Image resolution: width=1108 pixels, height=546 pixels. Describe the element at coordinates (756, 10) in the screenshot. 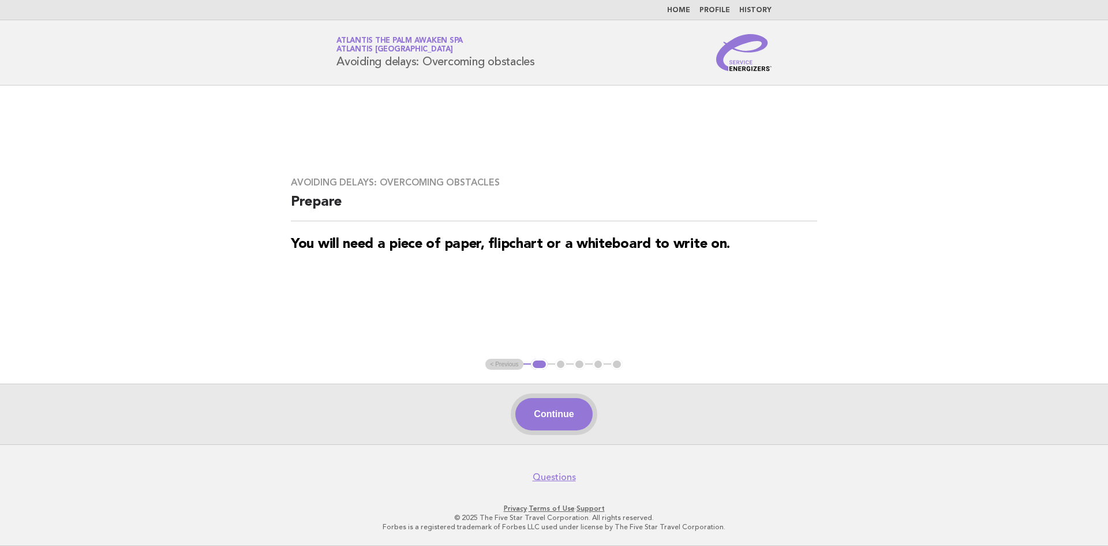

I see `a: History` at that location.